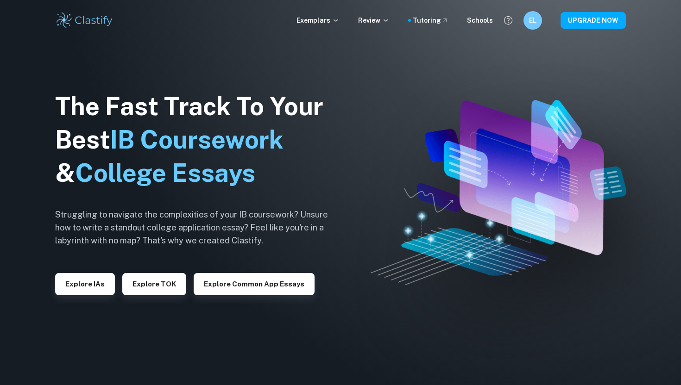  I want to click on h6: Struggling to navigate the complexities of your IB coursework? Unsure how to write a standout col..., so click(199, 228).